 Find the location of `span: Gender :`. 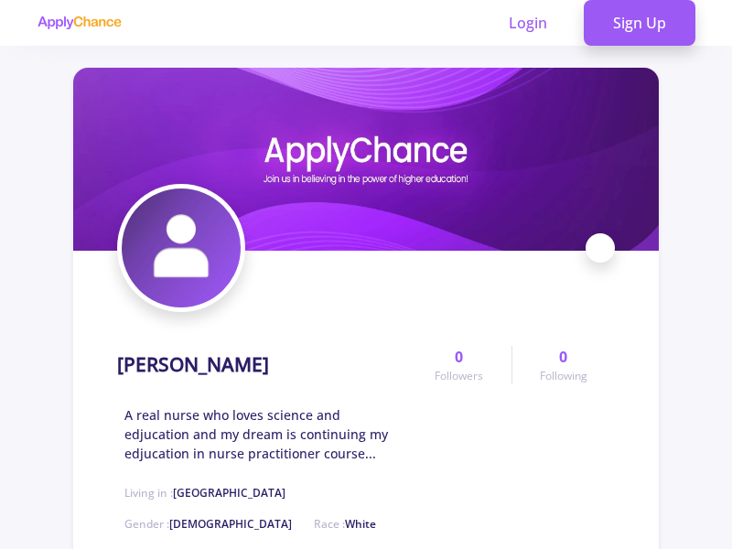

span: Gender : is located at coordinates (208, 524).